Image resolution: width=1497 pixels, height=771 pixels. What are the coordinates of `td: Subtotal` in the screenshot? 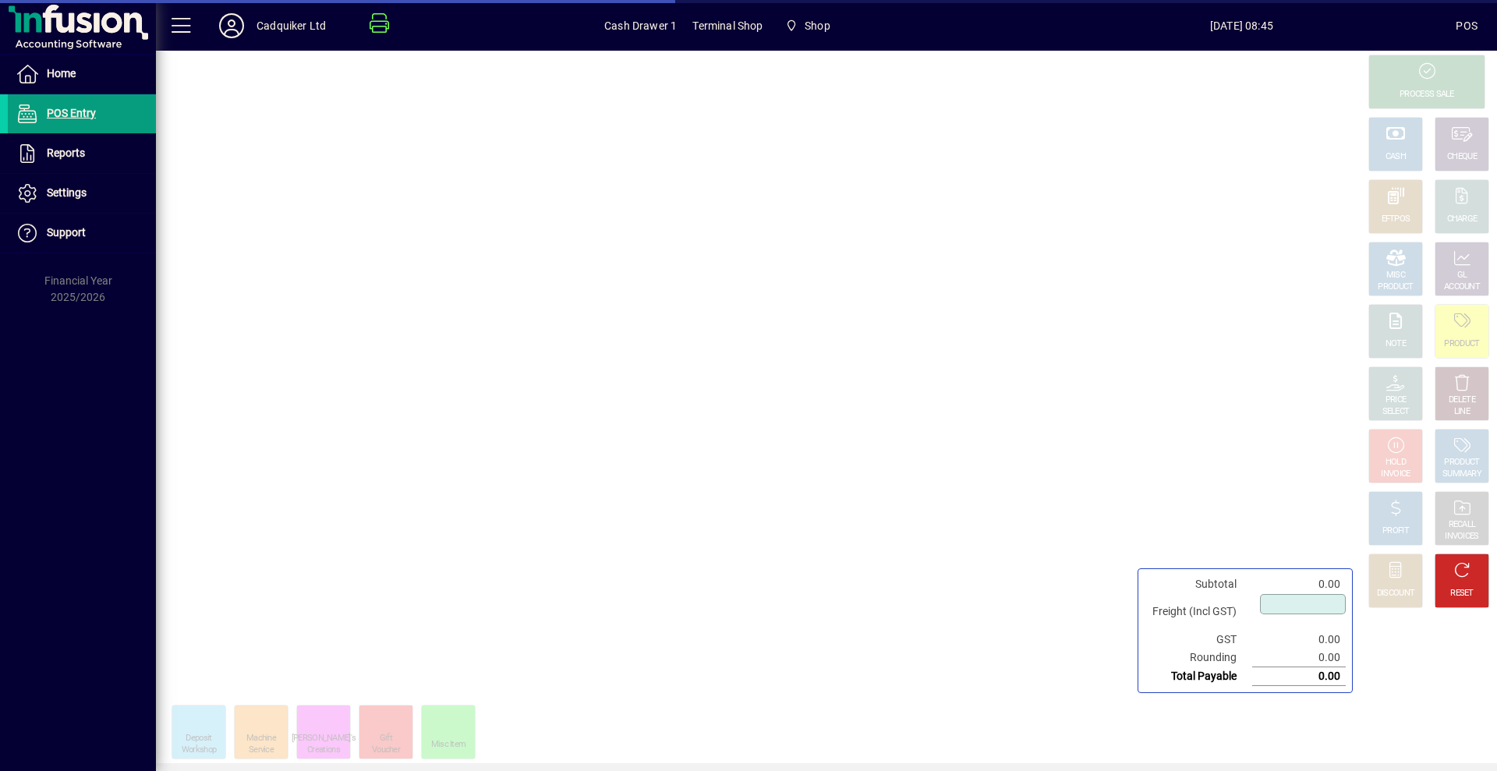 It's located at (1199, 584).